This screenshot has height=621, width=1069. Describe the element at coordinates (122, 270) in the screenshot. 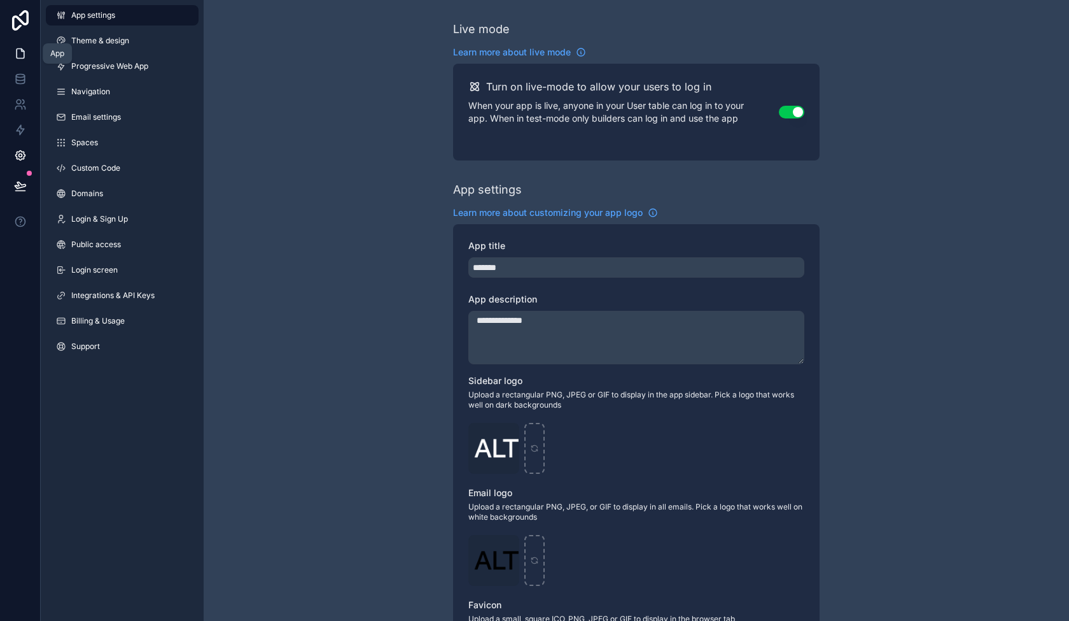

I see `a: Login screen` at that location.